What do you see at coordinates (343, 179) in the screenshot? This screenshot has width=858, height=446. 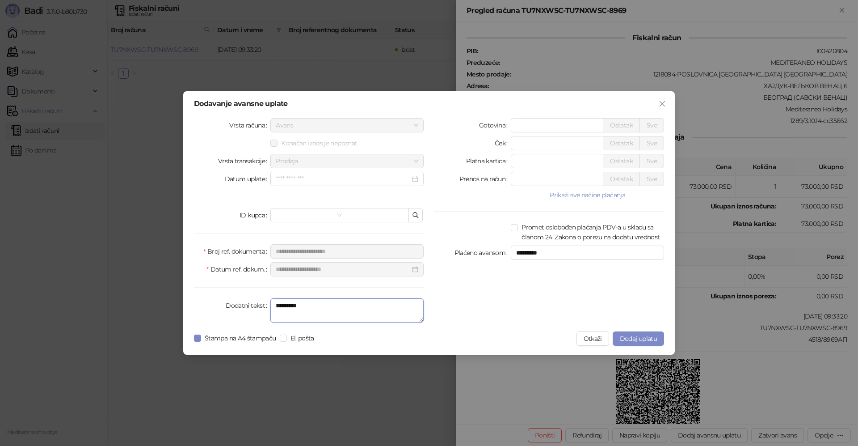 I see `input: Datum uplate` at bounding box center [343, 179].